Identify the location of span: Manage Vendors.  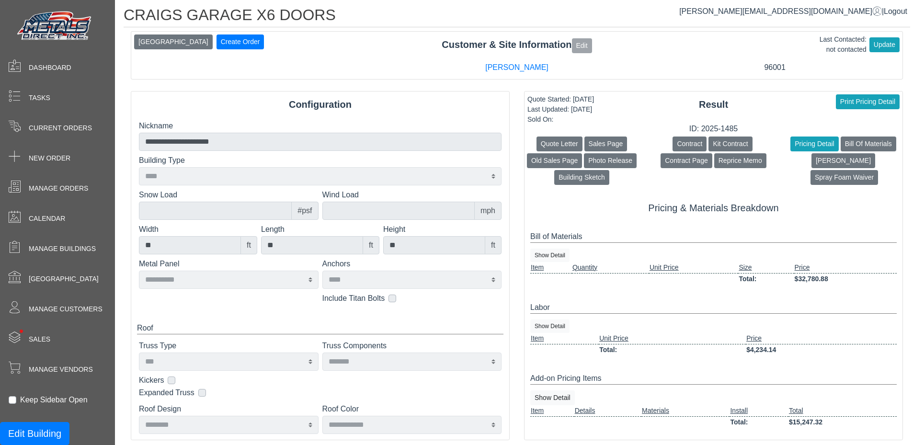
(61, 369).